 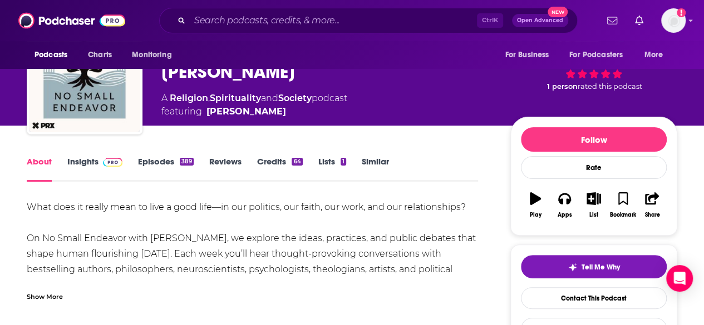 I want to click on img: Podchaser Pro, so click(x=112, y=162).